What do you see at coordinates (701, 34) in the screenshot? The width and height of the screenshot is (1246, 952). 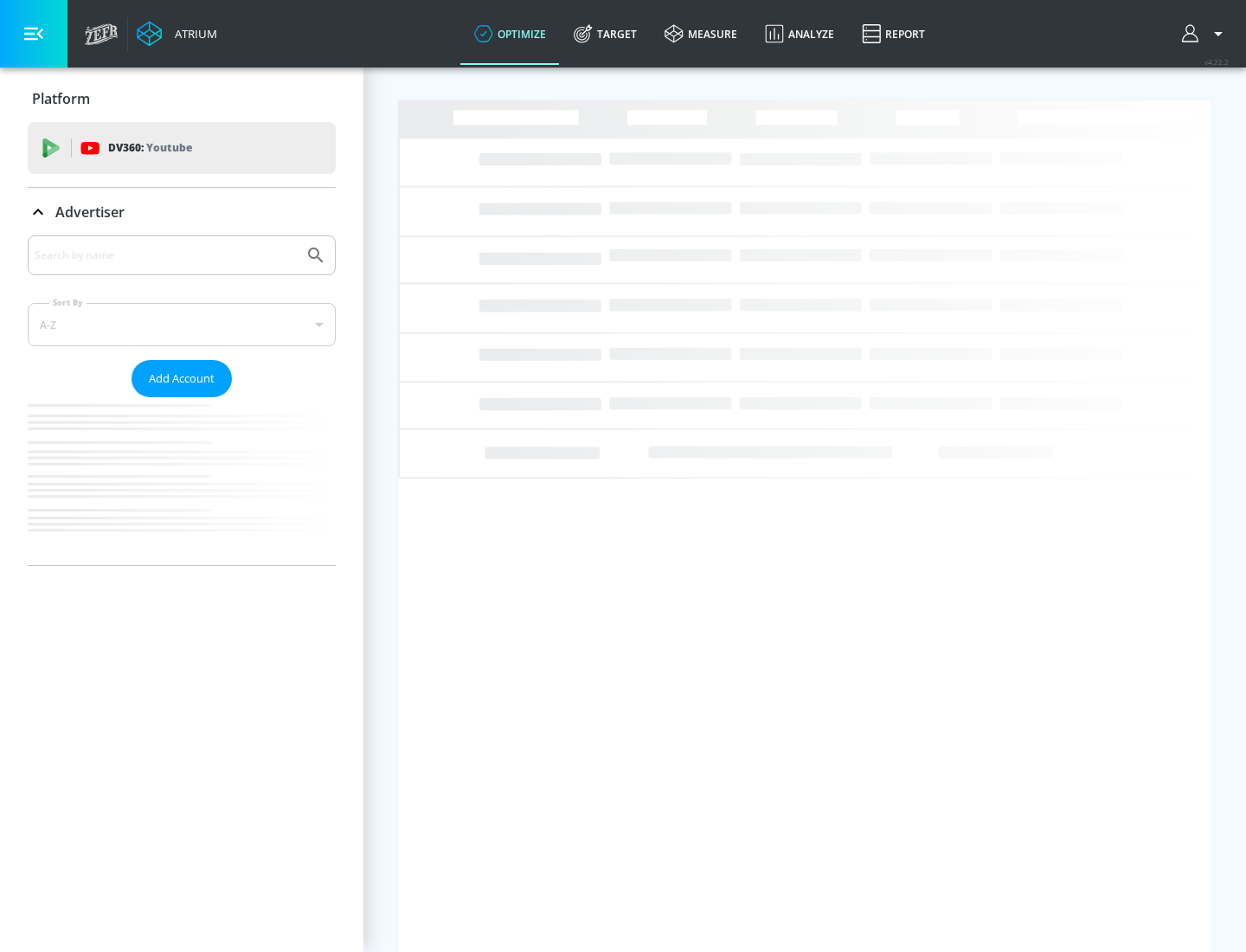 I see `a: measure` at bounding box center [701, 34].